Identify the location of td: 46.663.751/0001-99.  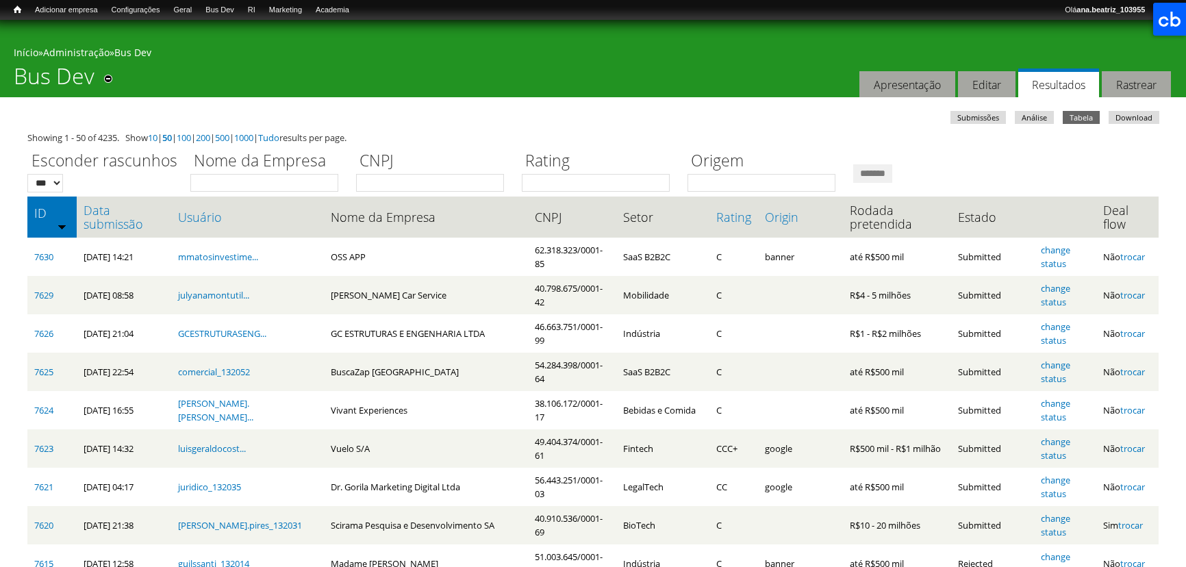
(572, 333).